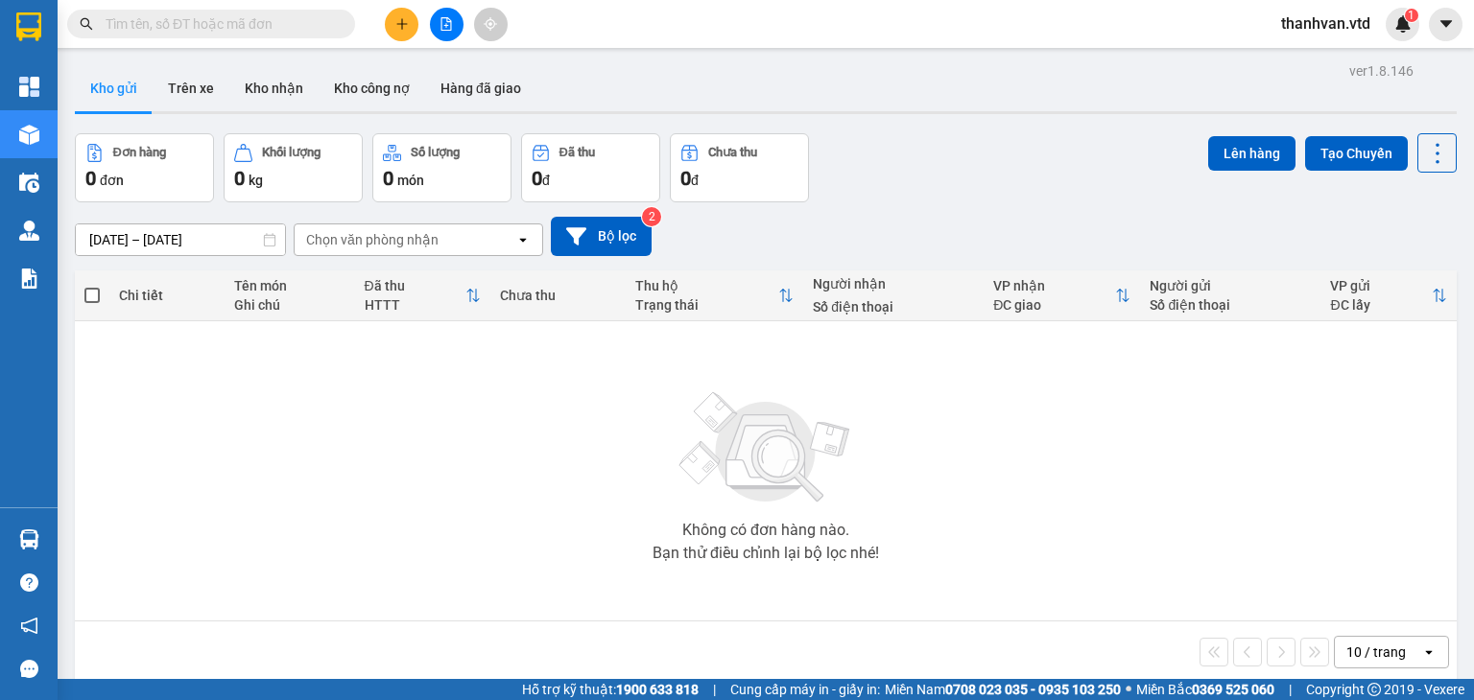  Describe the element at coordinates (441, 168) in the screenshot. I see `button: Số lượng0món` at that location.